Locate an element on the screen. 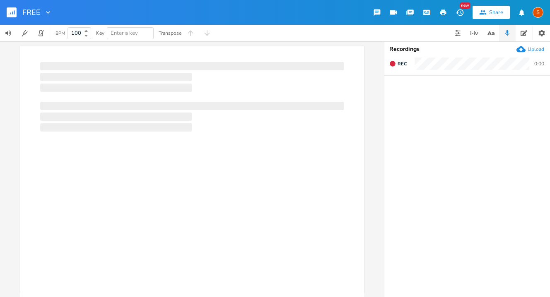 This screenshot has width=550, height=297. div: Spike Lancaster + Ernie Whalley is located at coordinates (538, 12).